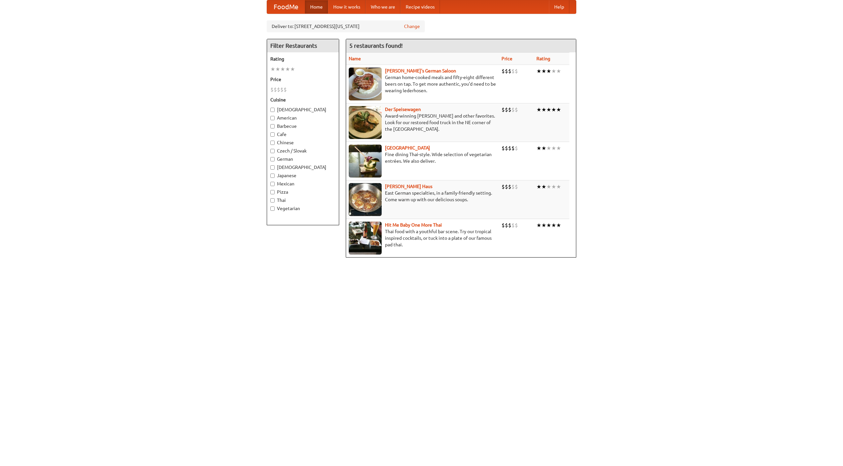 This screenshot has width=843, height=466. Describe the element at coordinates (544, 59) in the screenshot. I see `a: Rating` at that location.